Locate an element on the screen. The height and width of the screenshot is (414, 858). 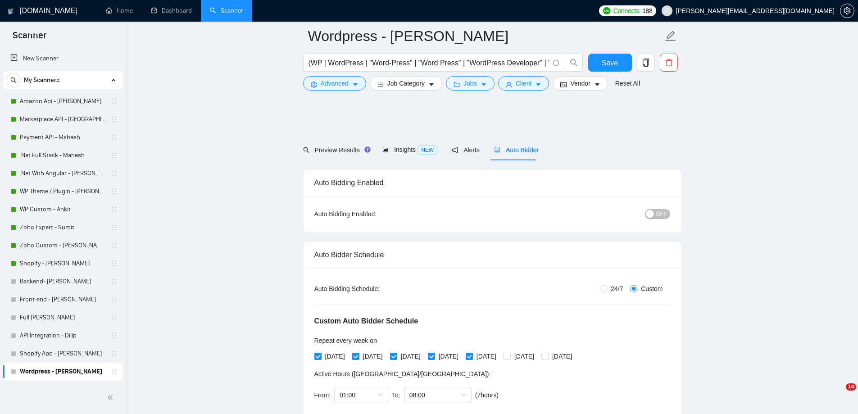
span: Vendor is located at coordinates (580, 83).